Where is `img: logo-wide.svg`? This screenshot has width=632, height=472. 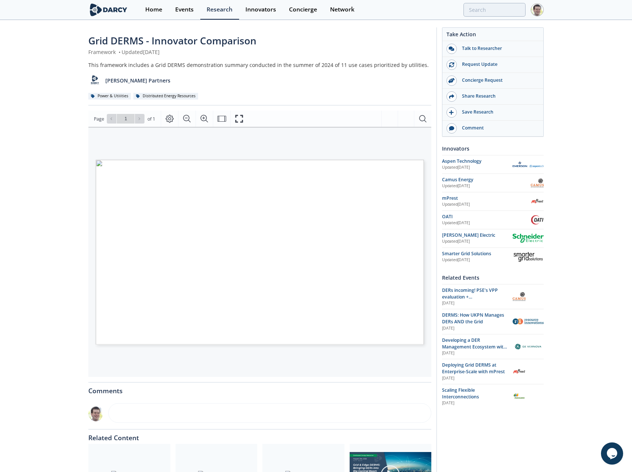 img: logo-wide.svg is located at coordinates (108, 10).